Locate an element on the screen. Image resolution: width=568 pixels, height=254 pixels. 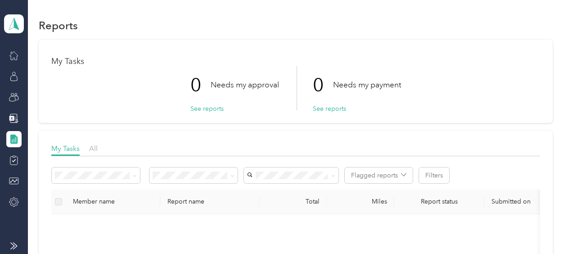
button: Filters is located at coordinates (434, 175).